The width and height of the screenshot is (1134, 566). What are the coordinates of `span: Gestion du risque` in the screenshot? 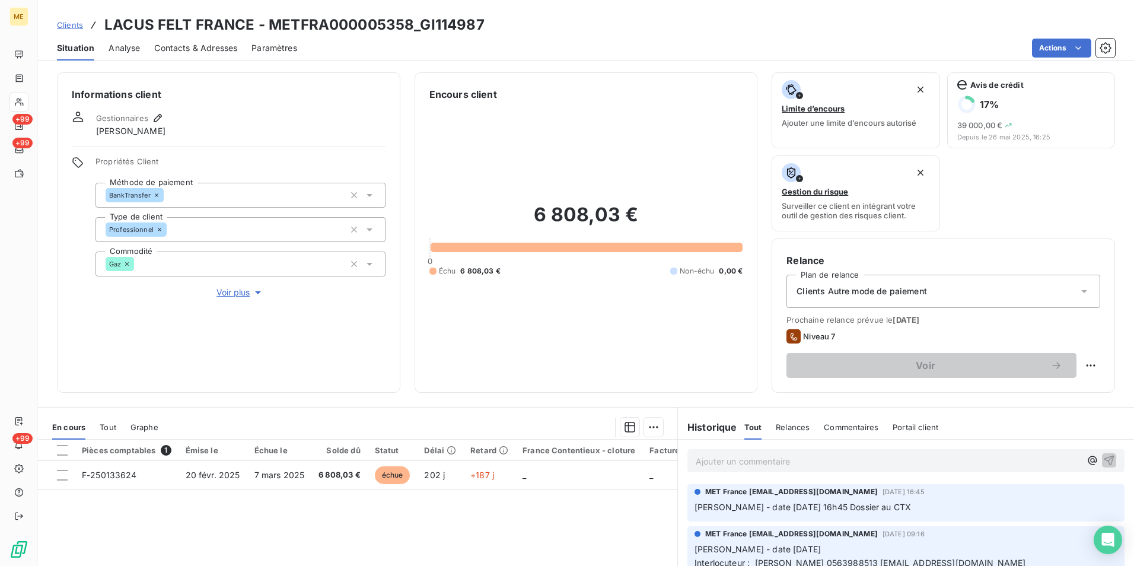 It's located at (815, 192).